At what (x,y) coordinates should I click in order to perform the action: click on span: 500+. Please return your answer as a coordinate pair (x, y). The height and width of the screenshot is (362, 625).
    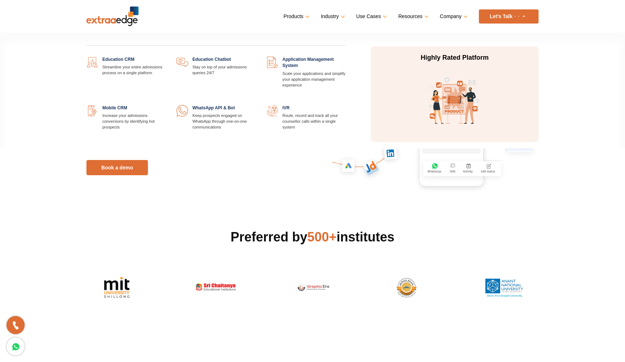
    Looking at the image, I should click on (322, 236).